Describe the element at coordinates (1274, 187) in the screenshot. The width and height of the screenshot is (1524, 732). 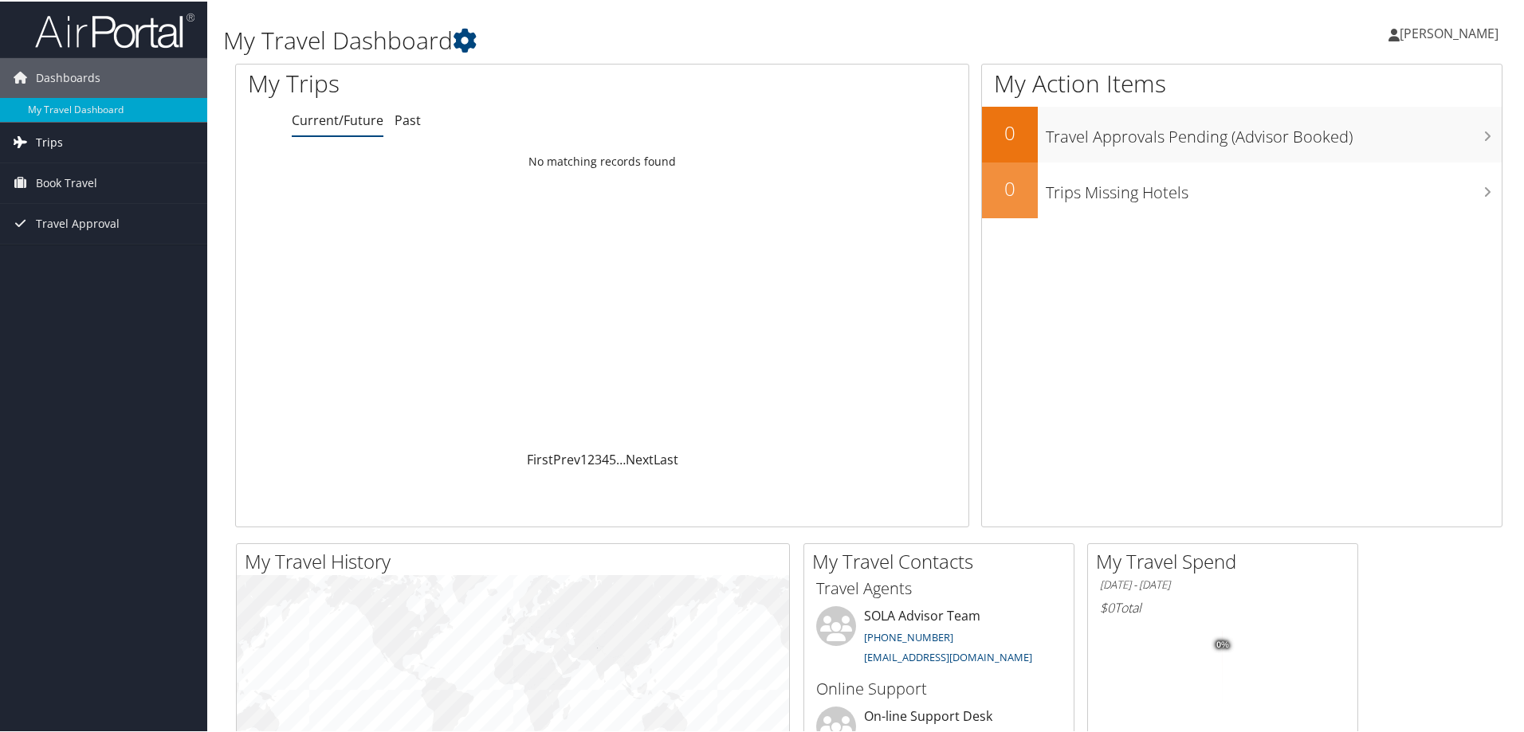
I see `h3: Trips Missing Hotels` at that location.